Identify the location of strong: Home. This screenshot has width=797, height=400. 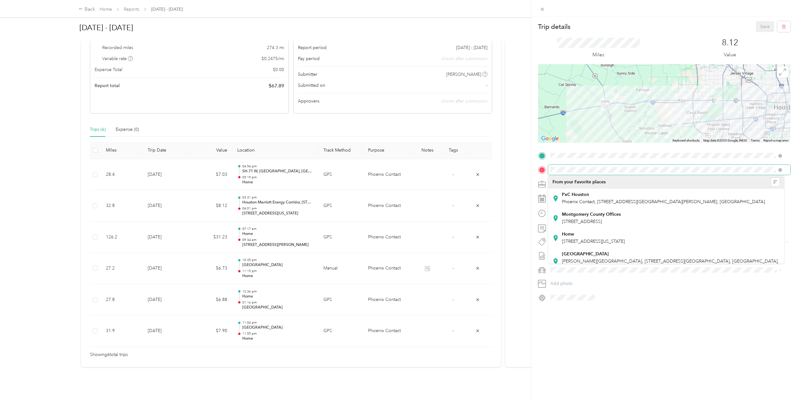
(568, 234).